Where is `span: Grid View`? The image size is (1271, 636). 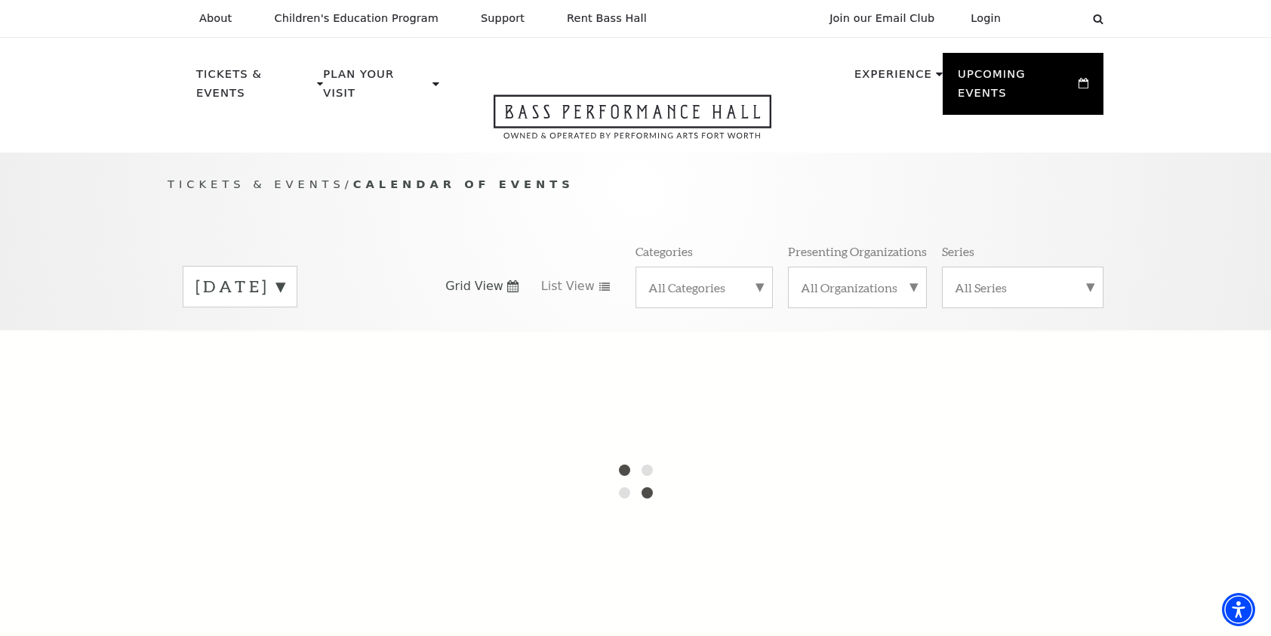 span: Grid View is located at coordinates (474, 286).